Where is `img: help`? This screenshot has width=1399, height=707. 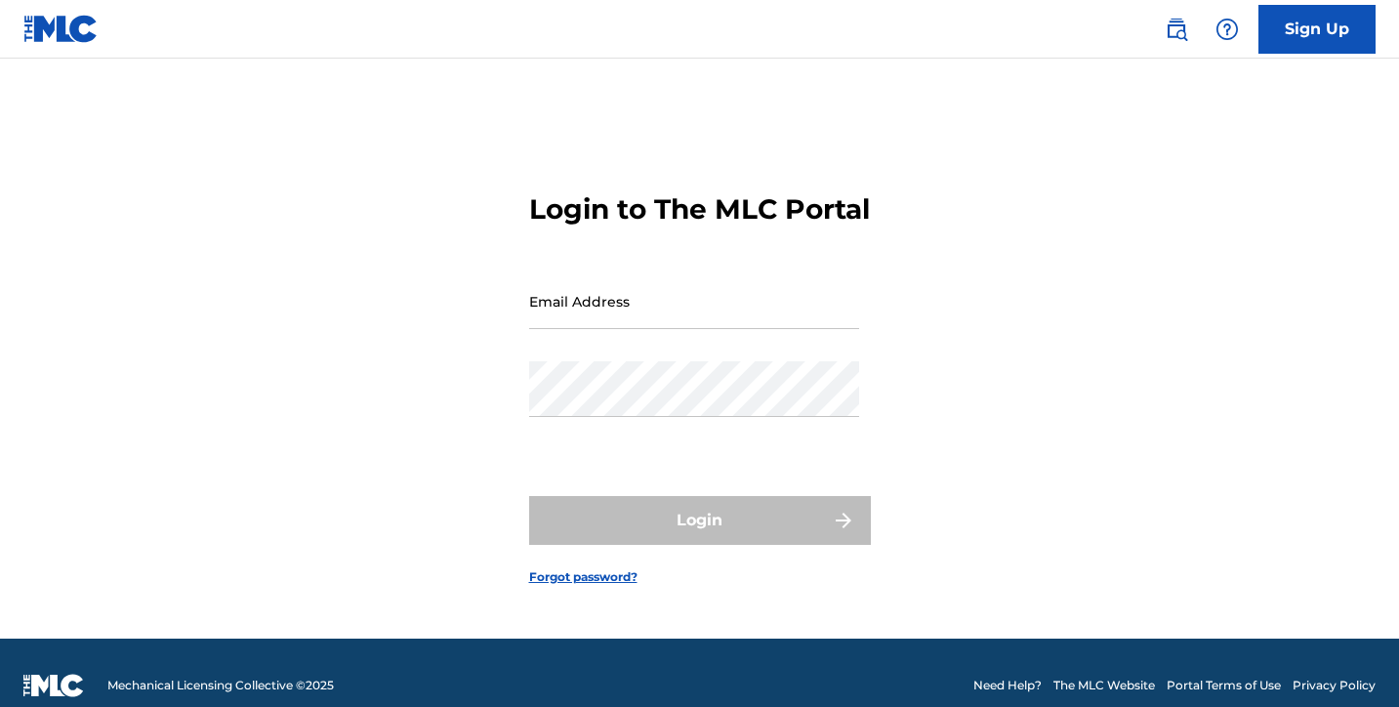 img: help is located at coordinates (1227, 29).